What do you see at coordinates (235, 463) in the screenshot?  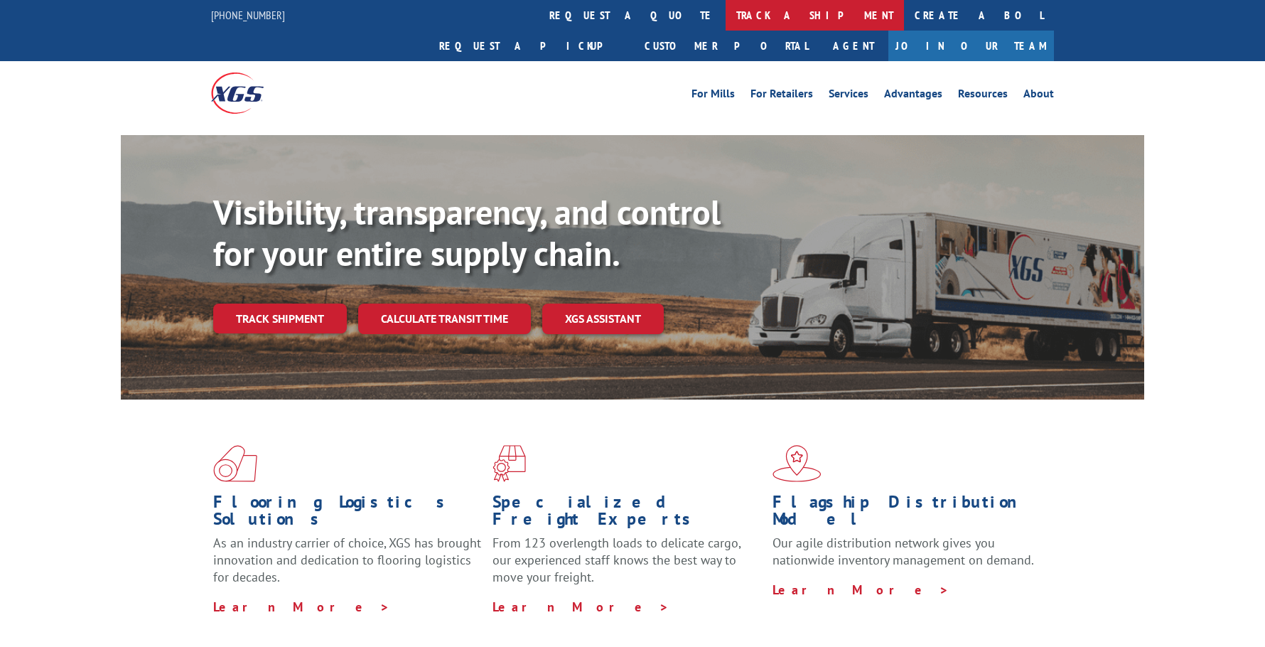 I see `img: xgs-icon-total-supply-chain-intelligence-red` at bounding box center [235, 463].